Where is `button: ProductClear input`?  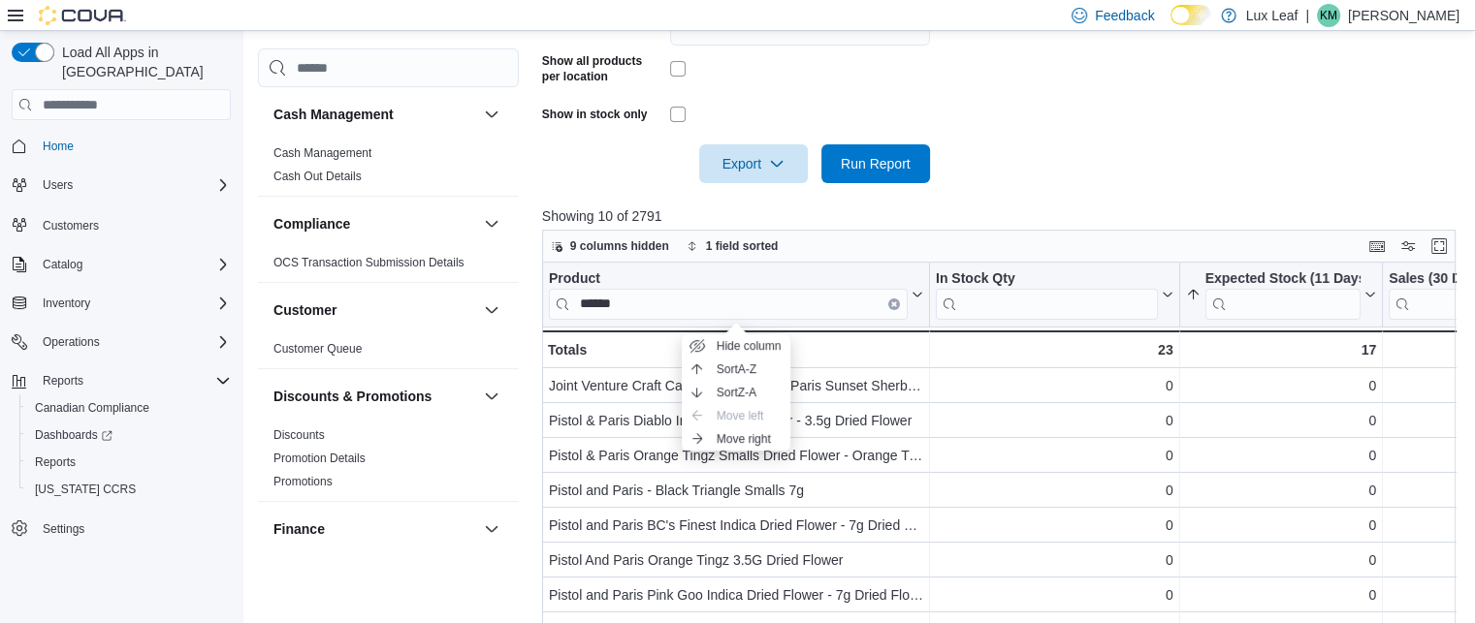 button: ProductClear input is located at coordinates (736, 295).